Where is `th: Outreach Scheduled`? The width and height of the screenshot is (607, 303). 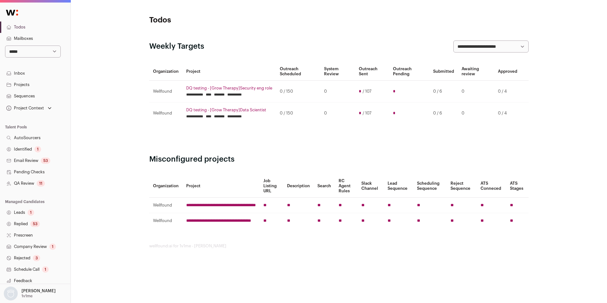 th: Outreach Scheduled is located at coordinates (298, 71).